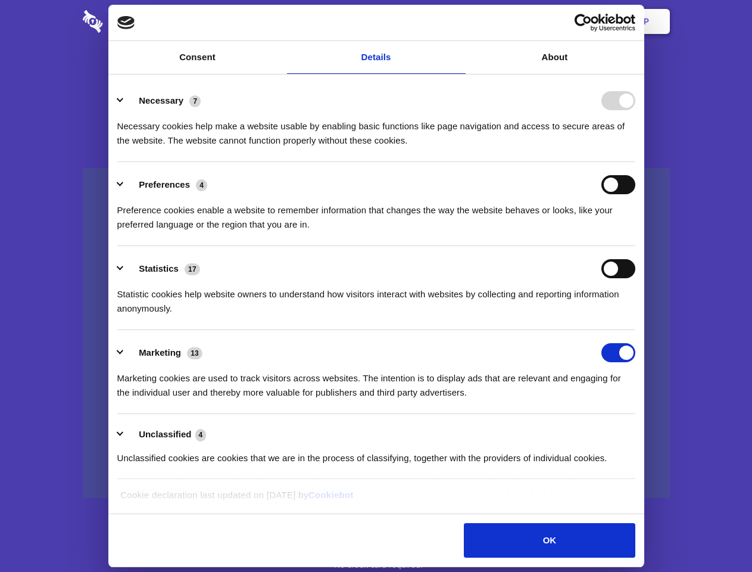  I want to click on label: Necessary, so click(161, 100).